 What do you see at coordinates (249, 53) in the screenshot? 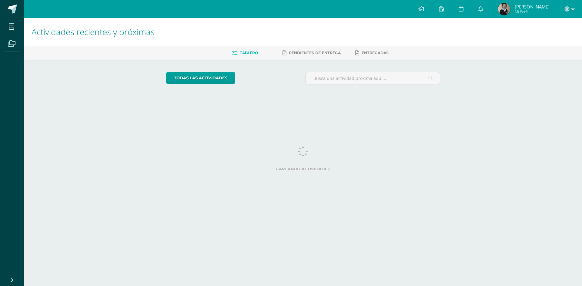
I see `span: Tablero` at bounding box center [249, 53].